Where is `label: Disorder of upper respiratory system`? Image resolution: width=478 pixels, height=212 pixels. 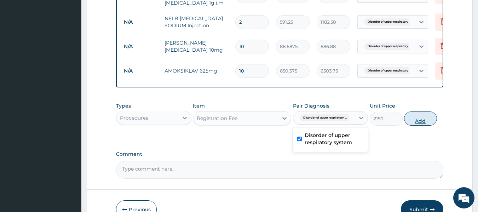
label: Disorder of upper respiratory system is located at coordinates (334, 139).